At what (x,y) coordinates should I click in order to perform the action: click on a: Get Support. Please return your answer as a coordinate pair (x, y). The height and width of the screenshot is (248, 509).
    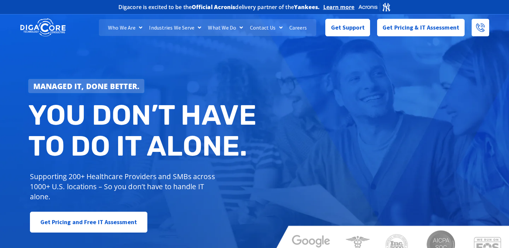
    Looking at the image, I should click on (347, 28).